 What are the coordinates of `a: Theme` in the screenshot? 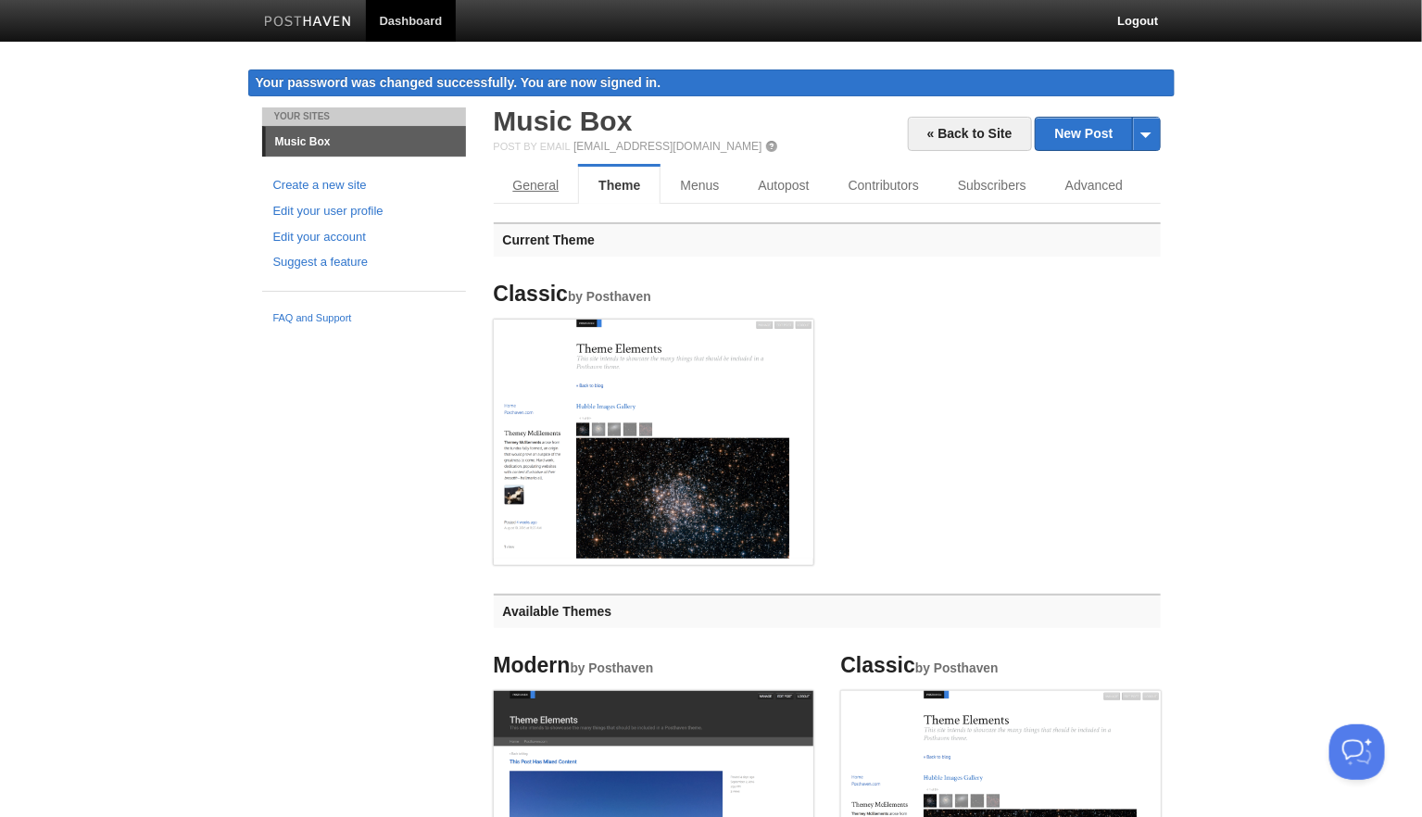 It's located at (619, 185).